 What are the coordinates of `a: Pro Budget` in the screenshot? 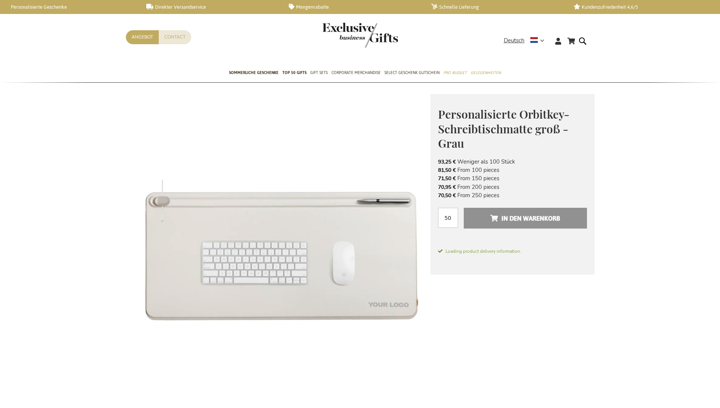 It's located at (455, 73).